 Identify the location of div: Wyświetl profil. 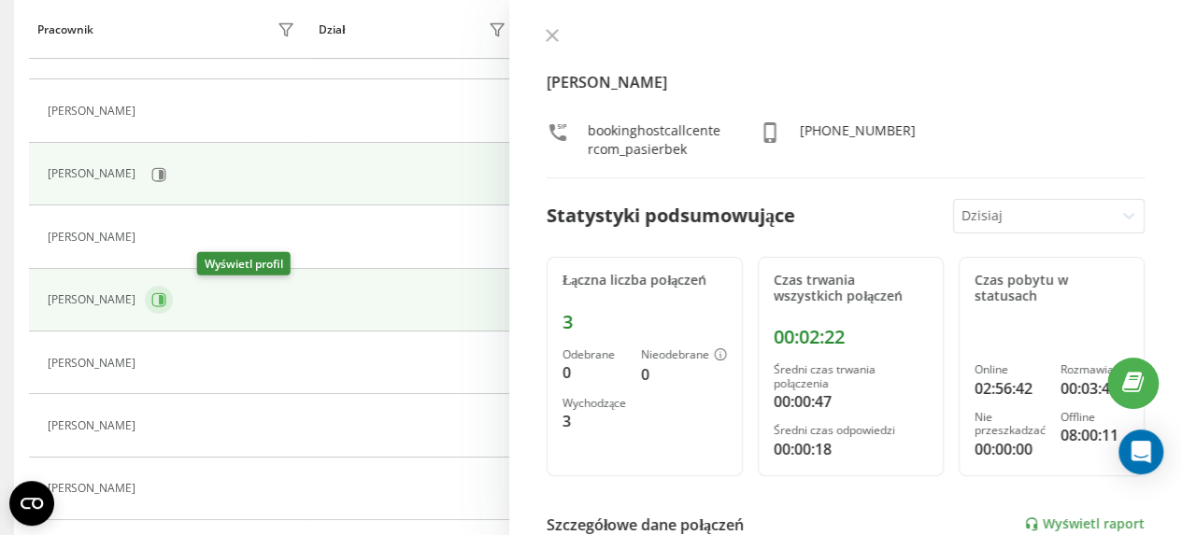
(244, 263).